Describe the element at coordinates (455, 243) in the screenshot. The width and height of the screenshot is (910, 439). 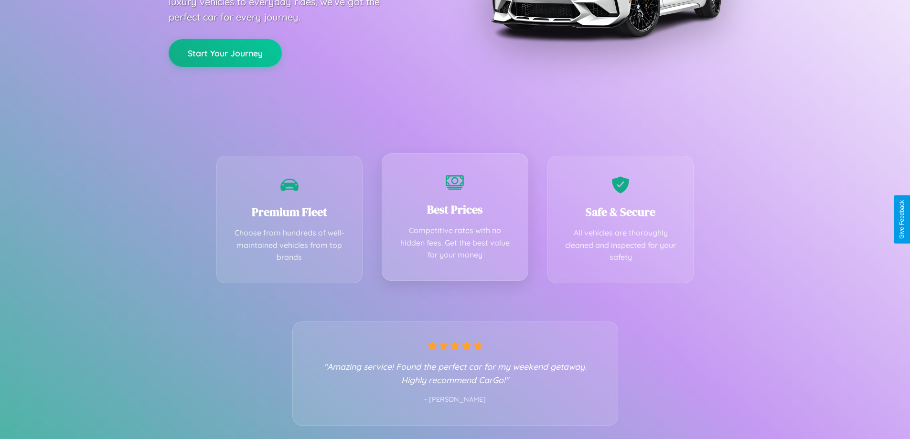
I see `p: Competitive rates with no hidden fees. Get the best value for your money` at that location.